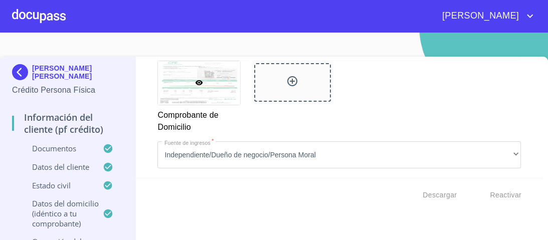 Image resolution: width=548 pixels, height=240 pixels. What do you see at coordinates (505, 195) in the screenshot?
I see `button: Reactivar` at bounding box center [505, 195].